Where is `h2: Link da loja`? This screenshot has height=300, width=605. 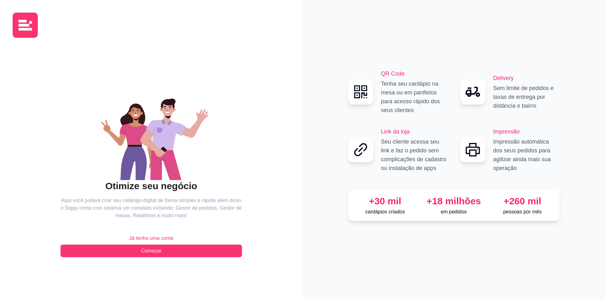 h2: Link da loja is located at coordinates (414, 132).